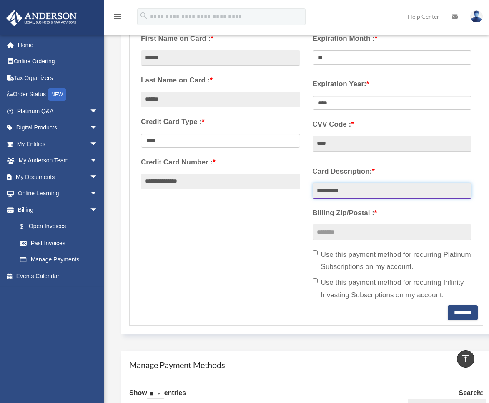 Image resolution: width=489 pixels, height=403 pixels. What do you see at coordinates (61, 243) in the screenshot?
I see `a: Past Invoices` at bounding box center [61, 243].